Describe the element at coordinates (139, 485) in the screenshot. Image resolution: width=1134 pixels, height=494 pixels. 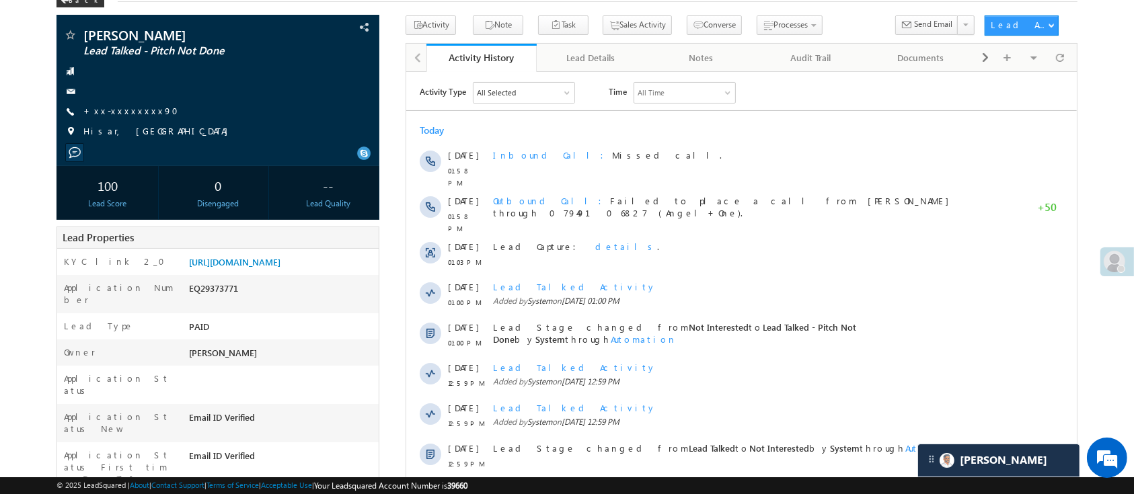
I see `a: About` at that location.